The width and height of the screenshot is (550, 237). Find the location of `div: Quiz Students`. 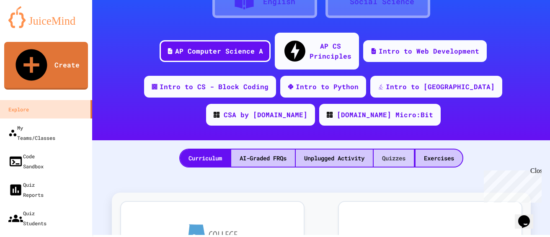

div: Quiz Students is located at coordinates (27, 218).